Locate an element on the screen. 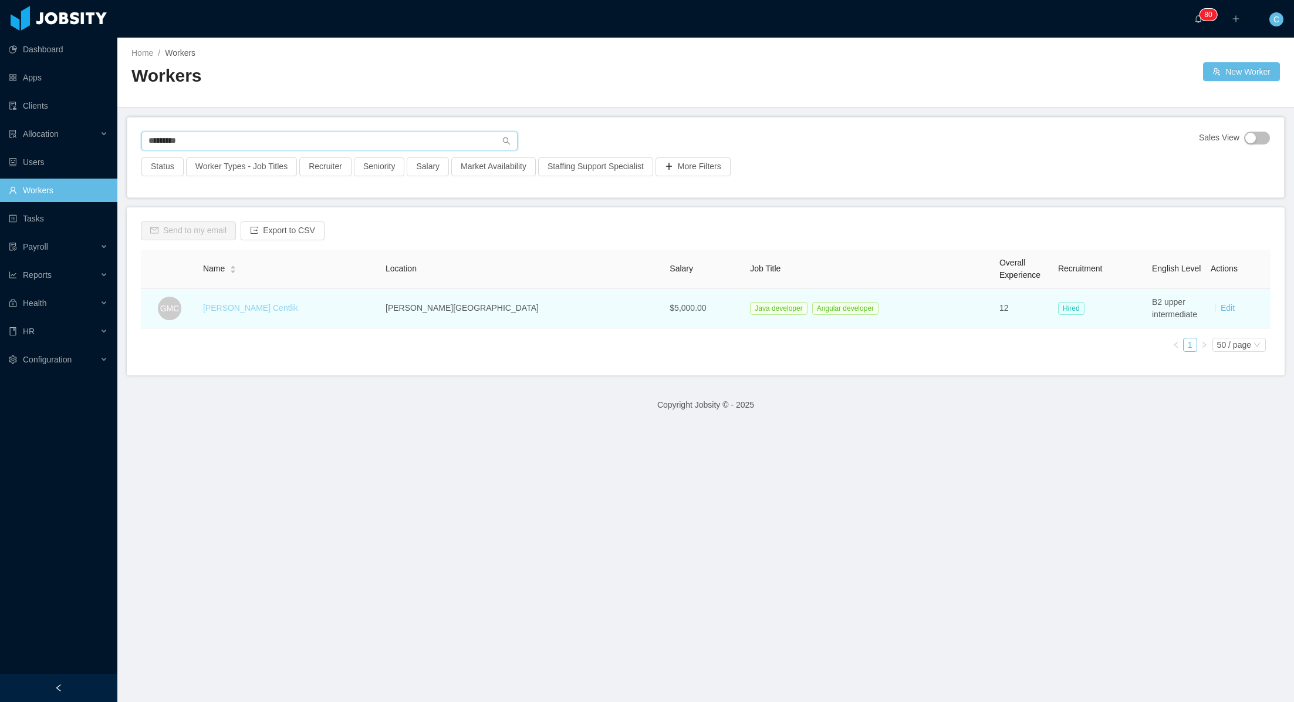  i: icon: book is located at coordinates (13, 331).